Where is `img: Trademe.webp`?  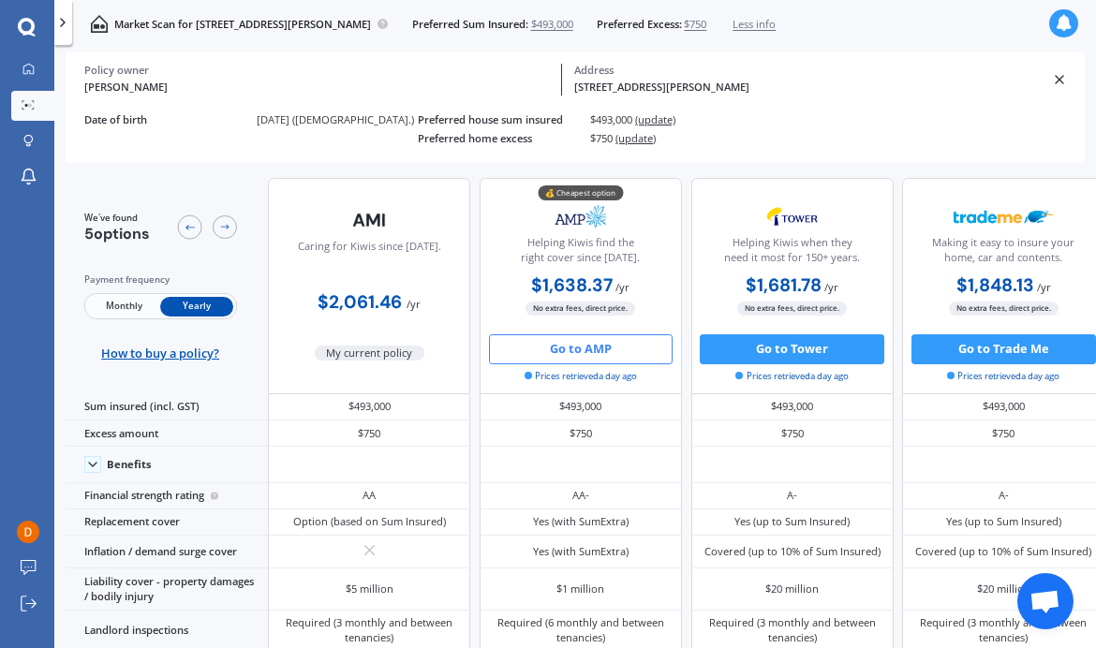 img: Trademe.webp is located at coordinates (1003, 216).